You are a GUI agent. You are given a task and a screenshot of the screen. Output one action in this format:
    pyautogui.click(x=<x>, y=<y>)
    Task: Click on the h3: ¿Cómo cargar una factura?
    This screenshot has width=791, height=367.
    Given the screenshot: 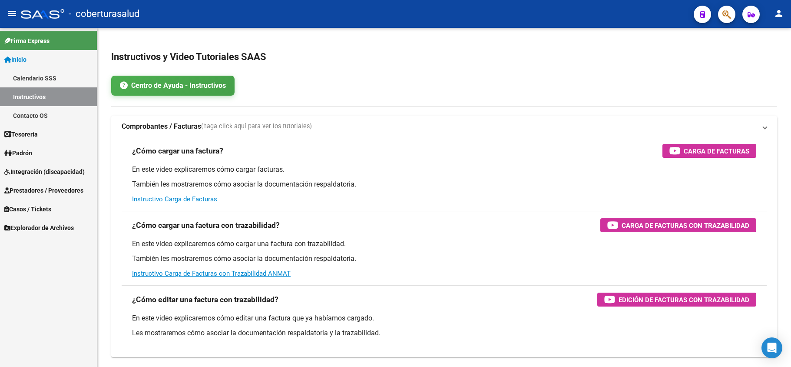 What is the action you would take?
    pyautogui.click(x=178, y=151)
    